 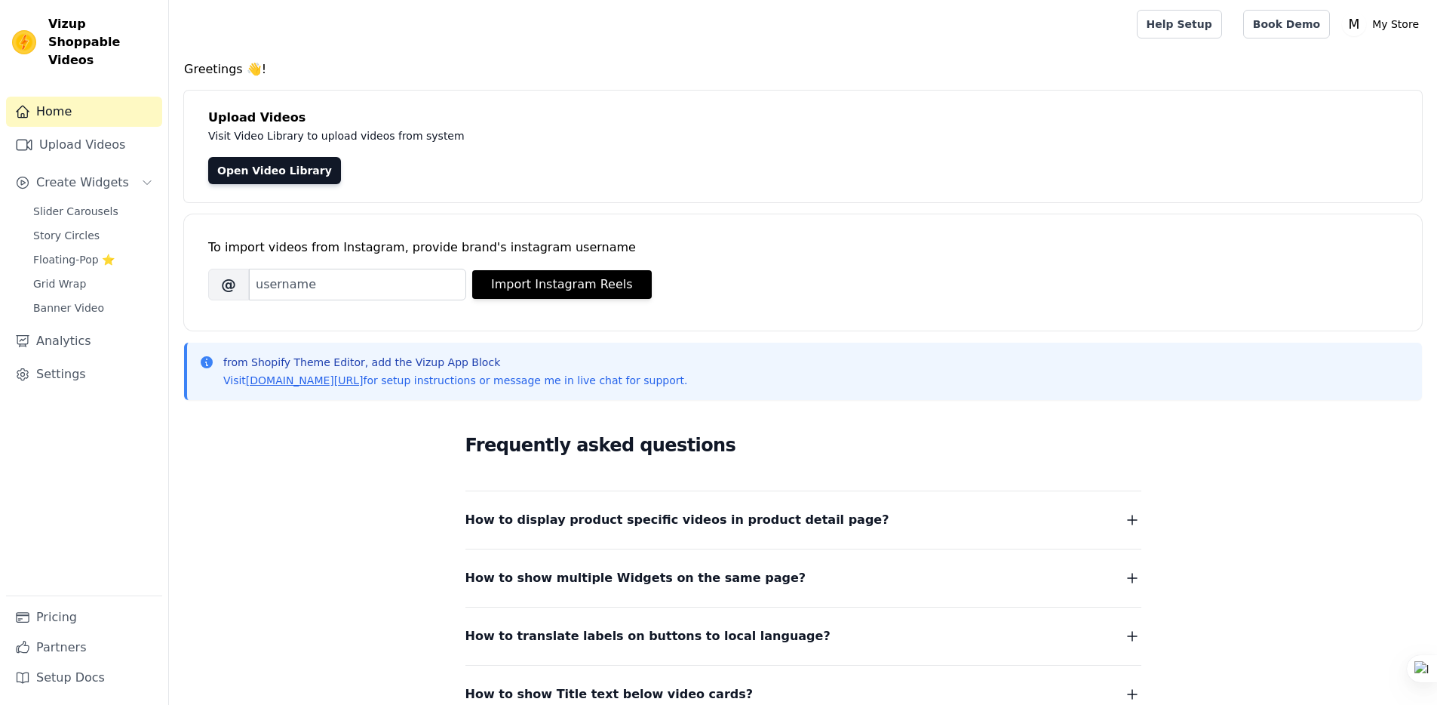 I want to click on span: Floating-Pop ⭐, so click(x=74, y=260).